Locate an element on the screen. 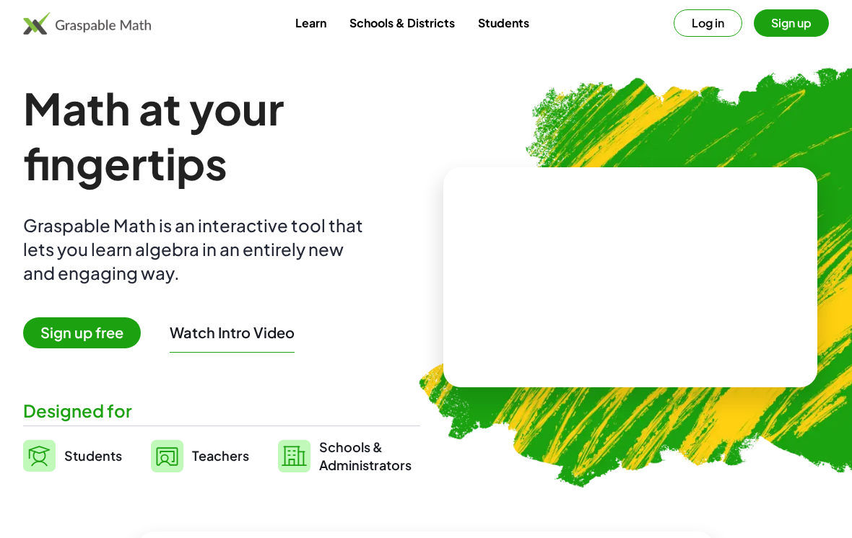 Image resolution: width=852 pixels, height=538 pixels. a: Schools & Districts is located at coordinates (402, 22).